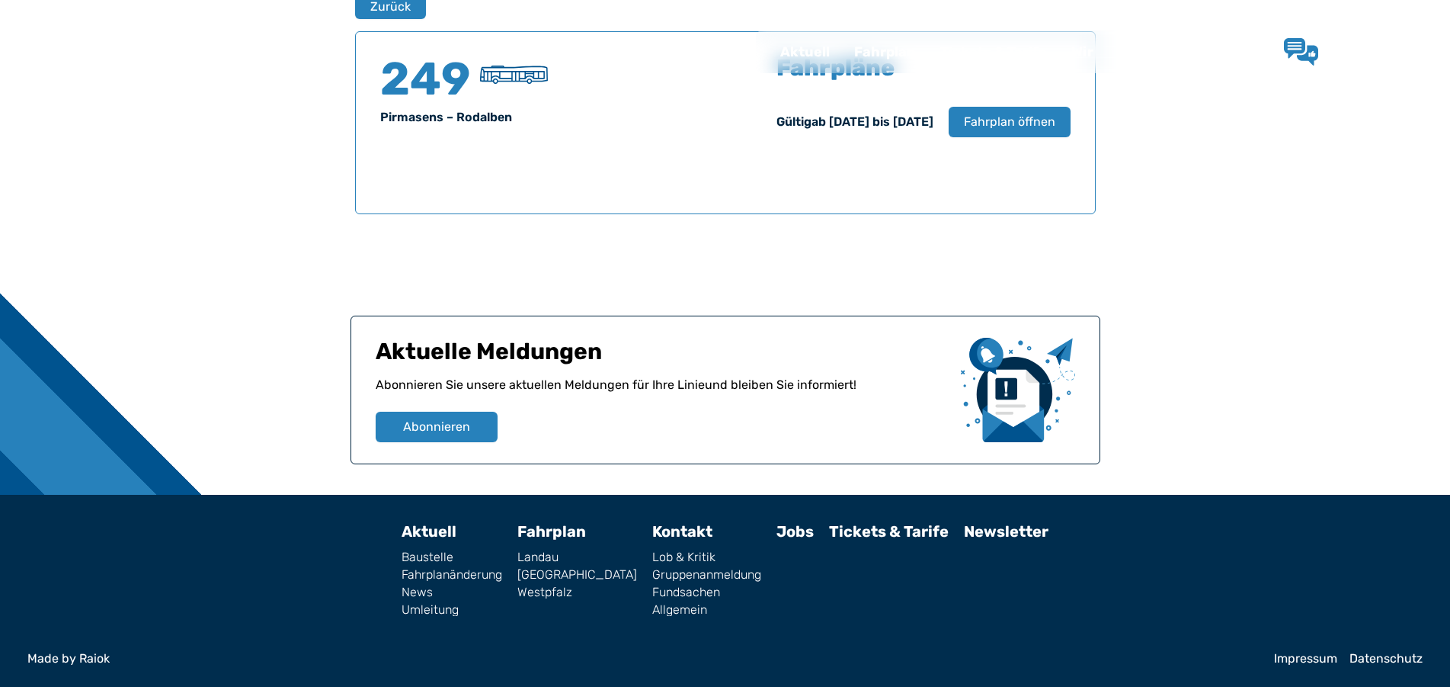  Describe the element at coordinates (79, 52) in the screenshot. I see `a: QNV Logo` at that location.